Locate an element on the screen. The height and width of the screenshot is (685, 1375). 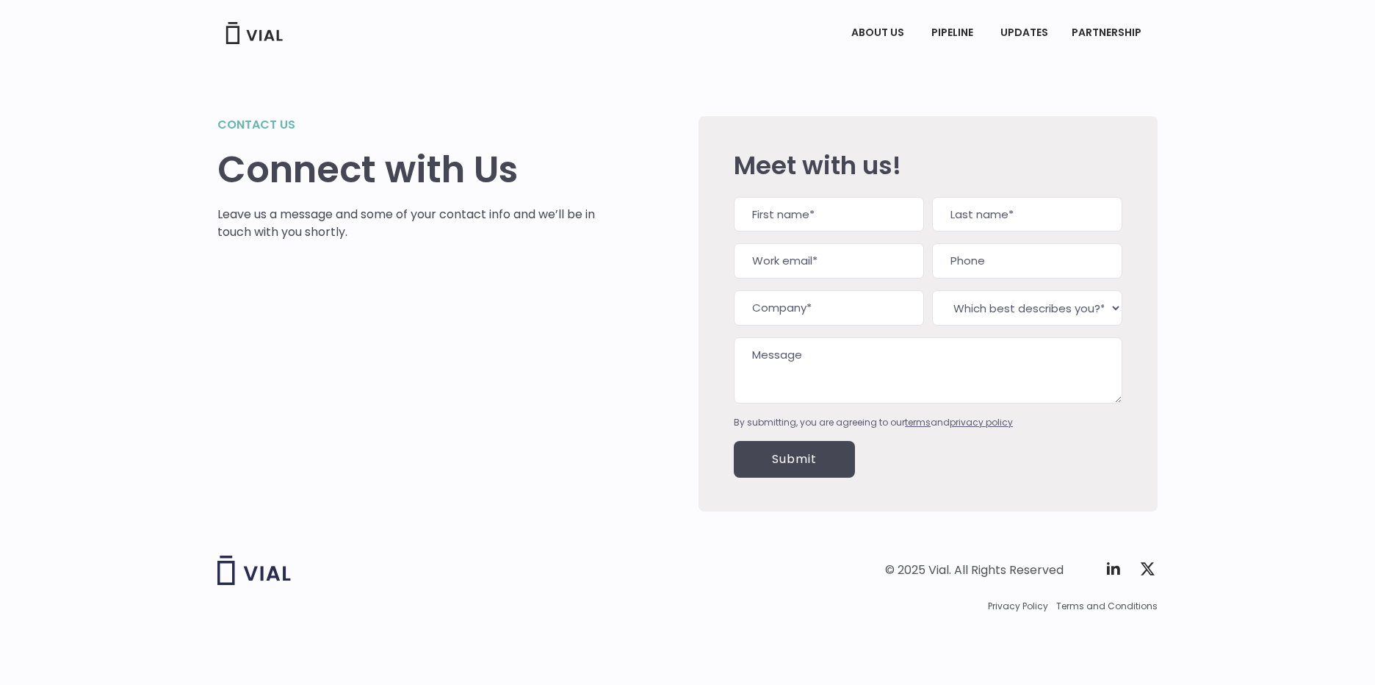
h2: Contact us is located at coordinates (406, 125).